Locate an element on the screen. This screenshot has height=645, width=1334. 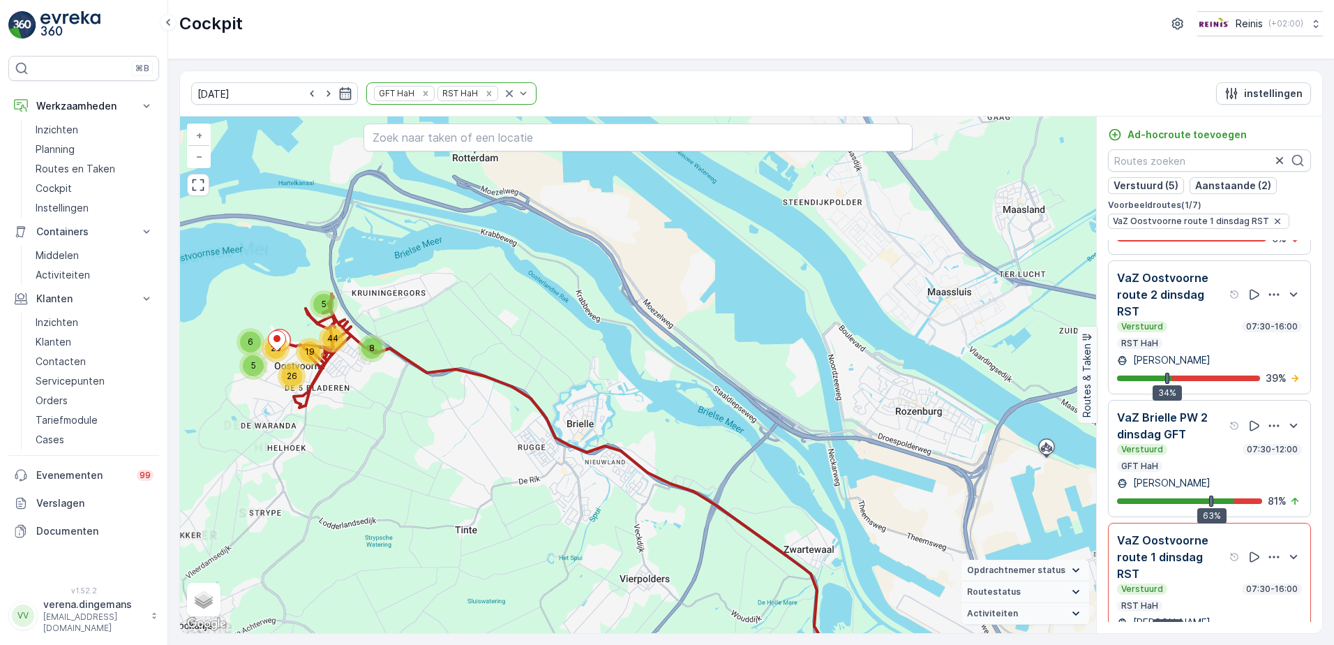
p: VaZ Brielle PW 2 dinsdag GFT is located at coordinates (1171, 425).